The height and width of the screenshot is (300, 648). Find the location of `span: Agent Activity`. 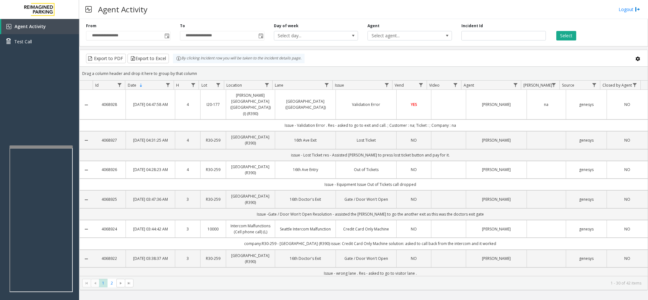

span: Agent Activity is located at coordinates (30, 26).